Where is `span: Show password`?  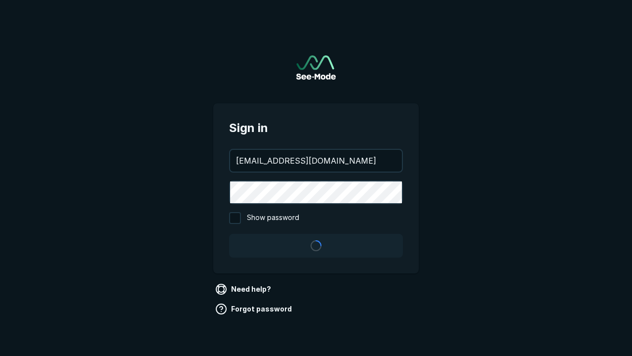 span: Show password is located at coordinates (273, 218).